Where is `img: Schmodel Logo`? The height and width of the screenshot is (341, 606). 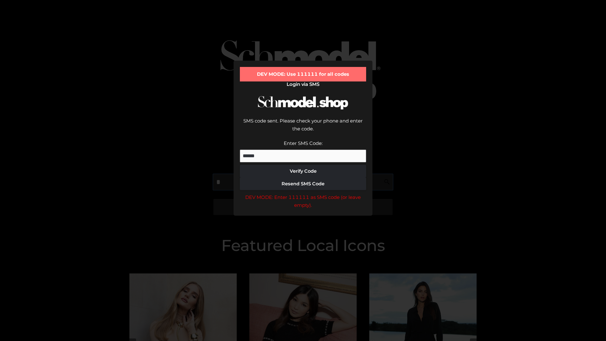 img: Schmodel Logo is located at coordinates (303, 103).